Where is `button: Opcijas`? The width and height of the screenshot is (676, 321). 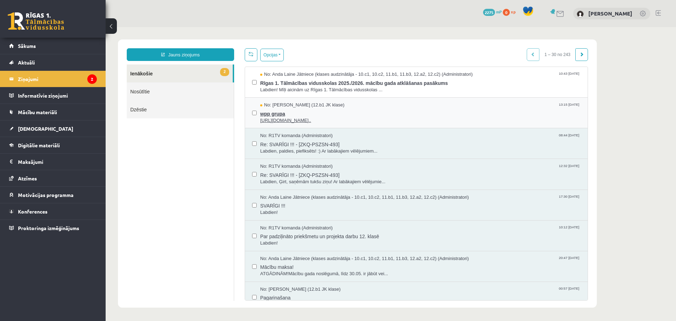 button: Opcijas is located at coordinates (166, 28).